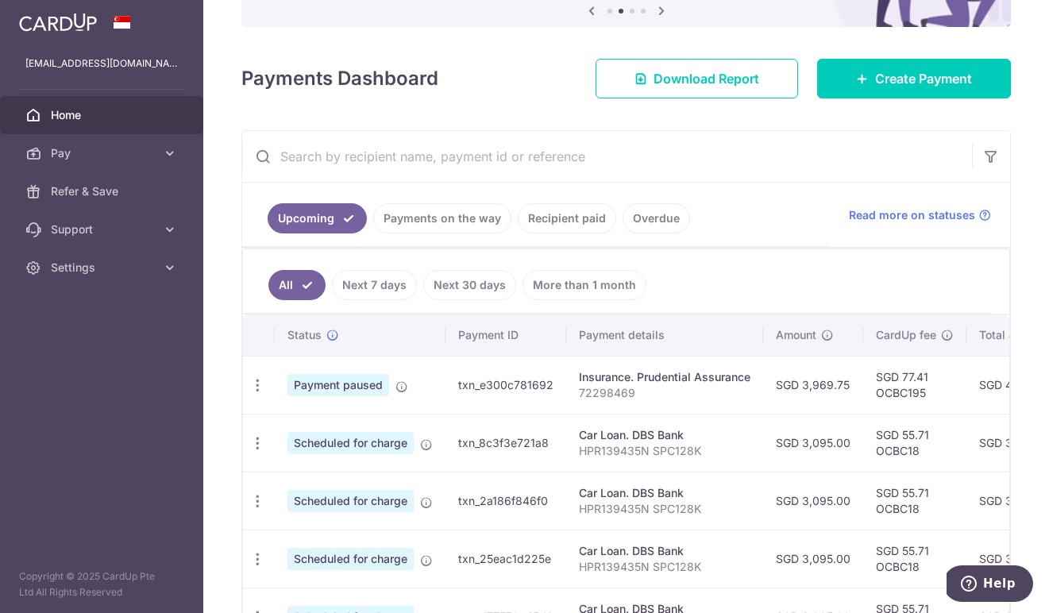 The image size is (1049, 613). What do you see at coordinates (506, 442) in the screenshot?
I see `td: txn_8c3f3e721a8` at bounding box center [506, 442].